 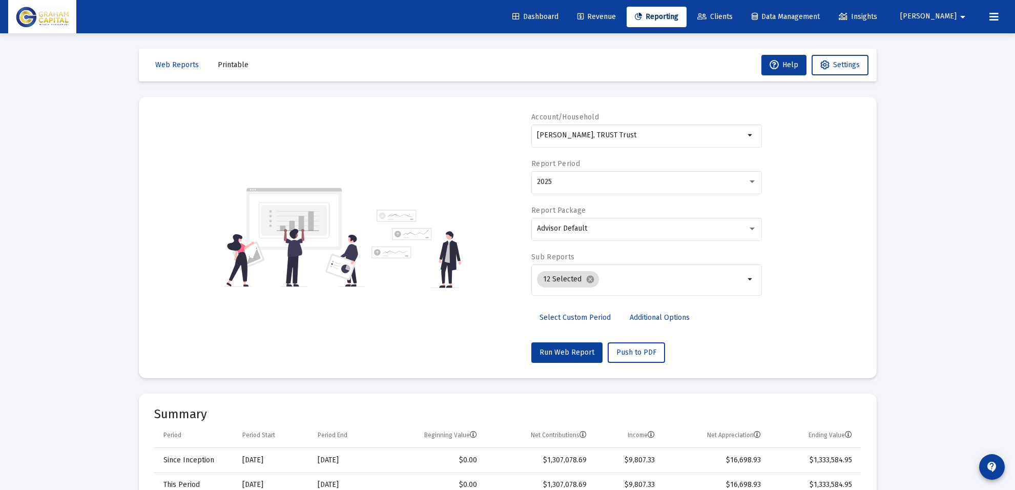 I want to click on button: Run Web Report, so click(x=567, y=353).